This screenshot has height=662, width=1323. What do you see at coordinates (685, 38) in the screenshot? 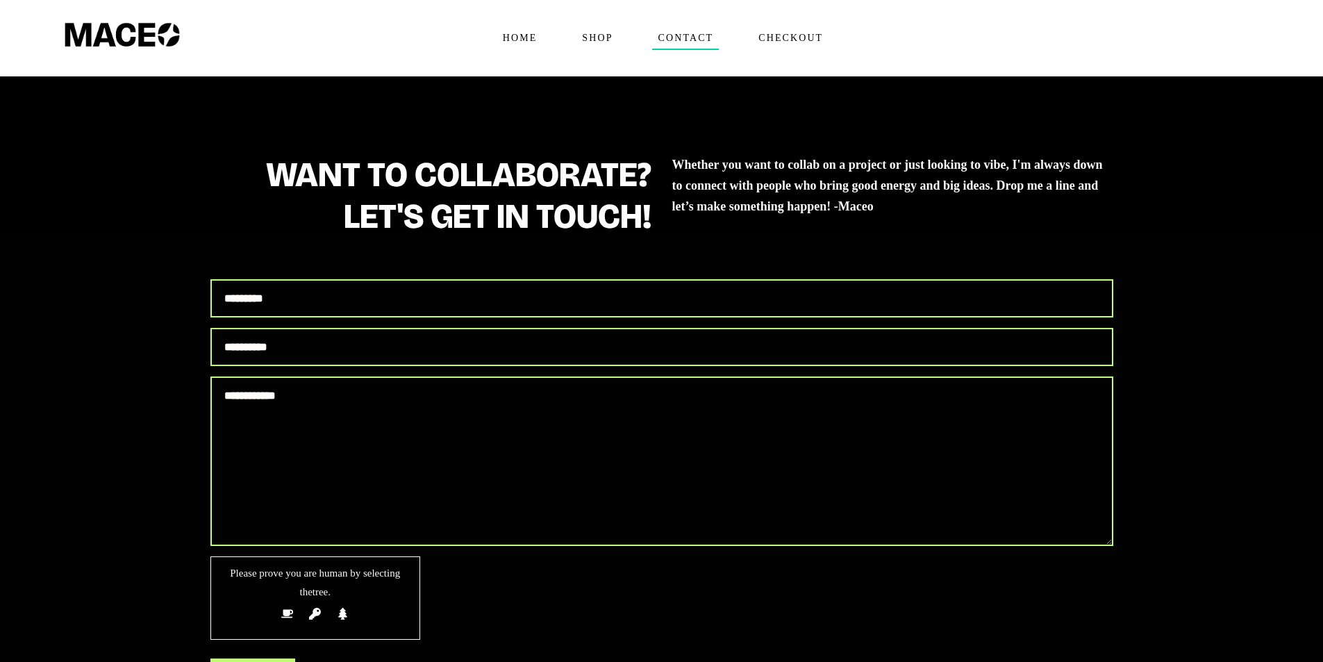
I see `span: Contact` at bounding box center [685, 38].